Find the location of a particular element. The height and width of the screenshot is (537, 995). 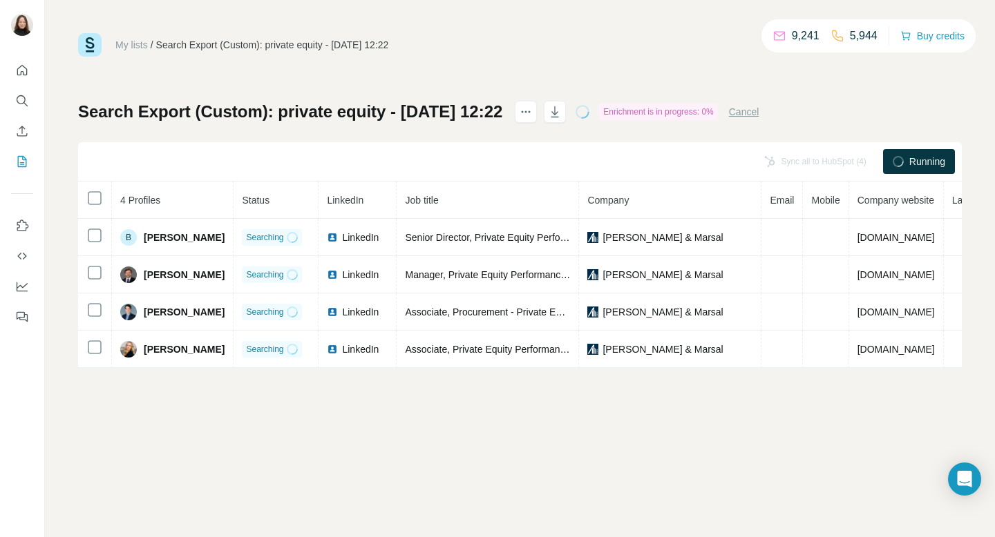

button: actions is located at coordinates (526, 112).